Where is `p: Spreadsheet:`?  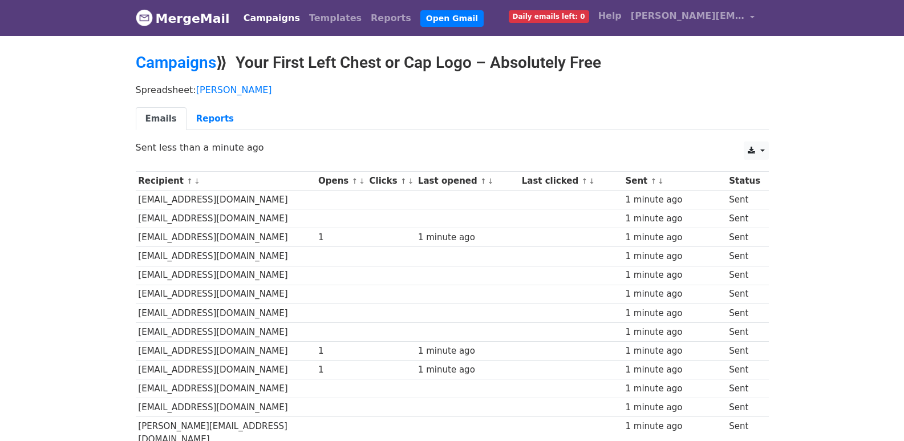
p: Spreadsheet: is located at coordinates (452, 90).